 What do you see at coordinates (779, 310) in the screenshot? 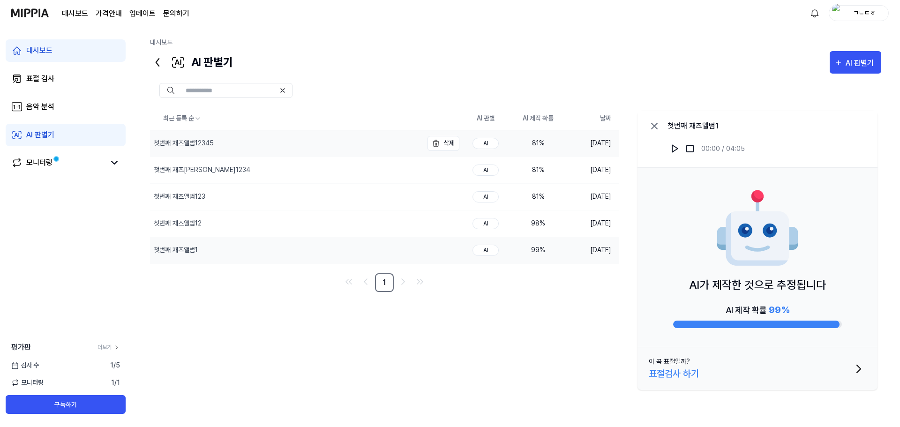
I see `span: 99 %` at bounding box center [779, 310].